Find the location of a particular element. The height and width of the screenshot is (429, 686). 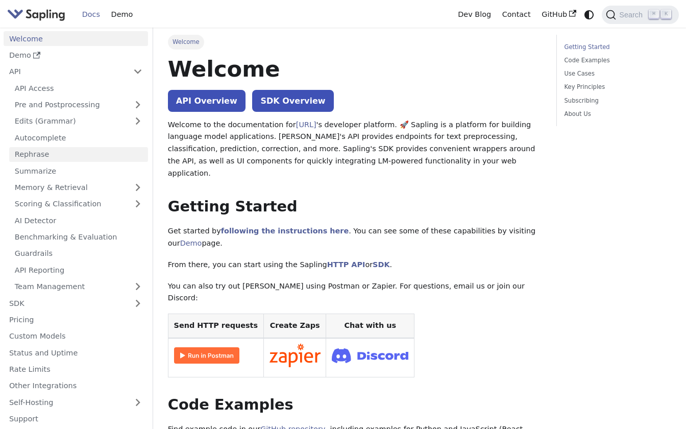

th: Send HTTP requests is located at coordinates (215, 326).